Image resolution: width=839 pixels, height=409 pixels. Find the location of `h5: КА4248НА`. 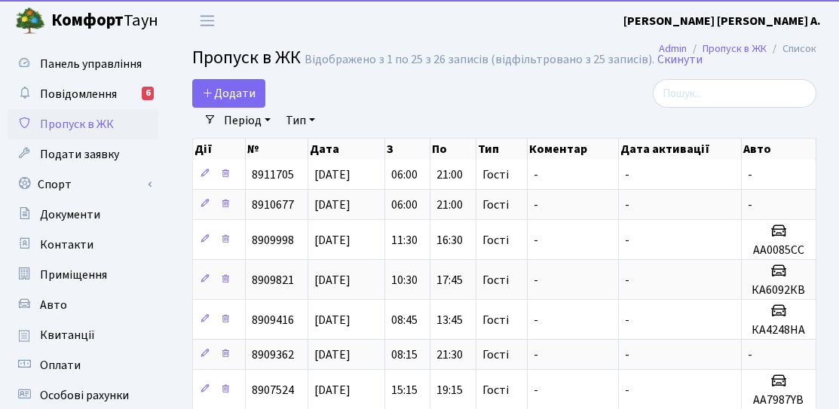

h5: КА4248НА is located at coordinates (779, 330).